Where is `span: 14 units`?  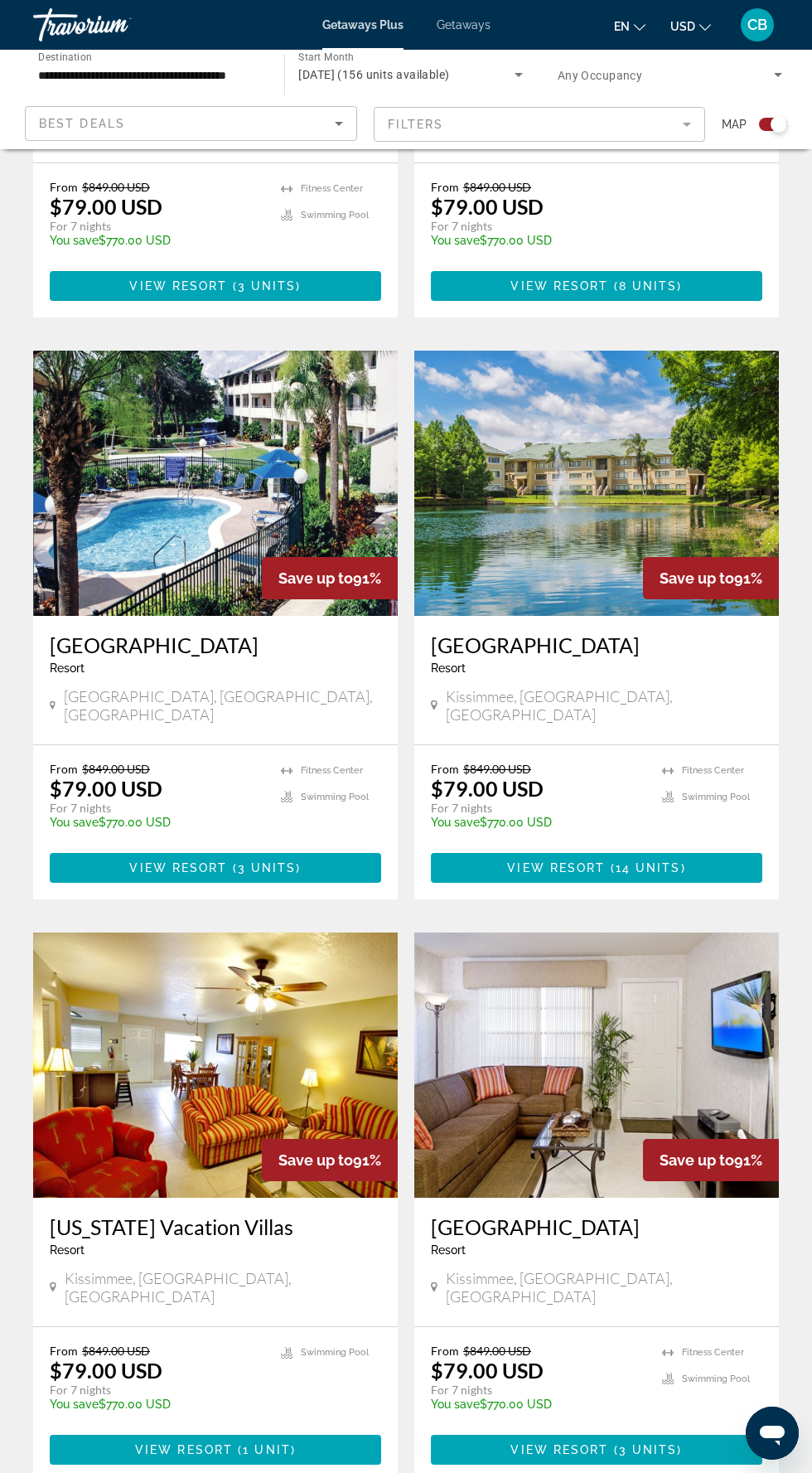
span: 14 units is located at coordinates (648, 868).